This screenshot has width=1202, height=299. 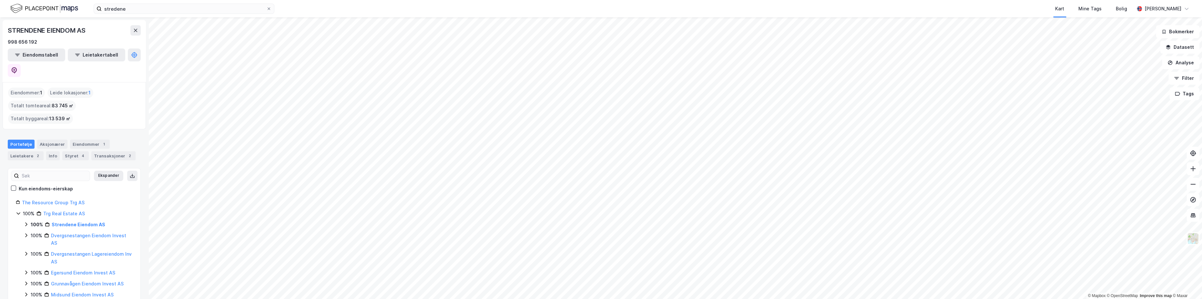 I want to click on a: Dvergsnestangen Eiendom Invest AS, so click(x=88, y=239).